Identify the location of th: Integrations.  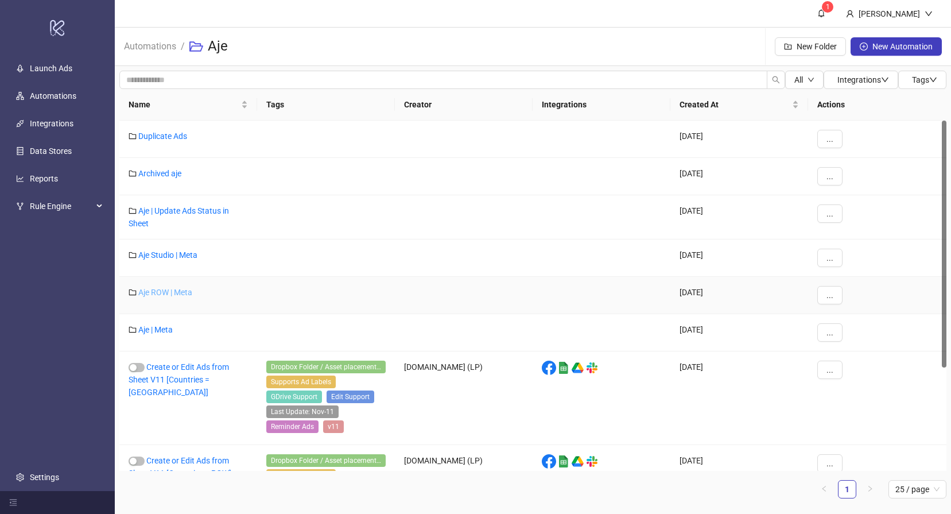
(601, 104).